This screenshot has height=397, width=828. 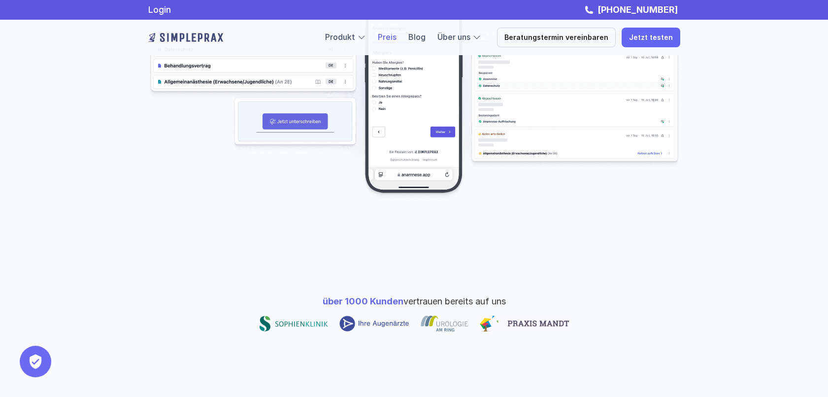 What do you see at coordinates (160, 9) in the screenshot?
I see `a: Login` at bounding box center [160, 9].